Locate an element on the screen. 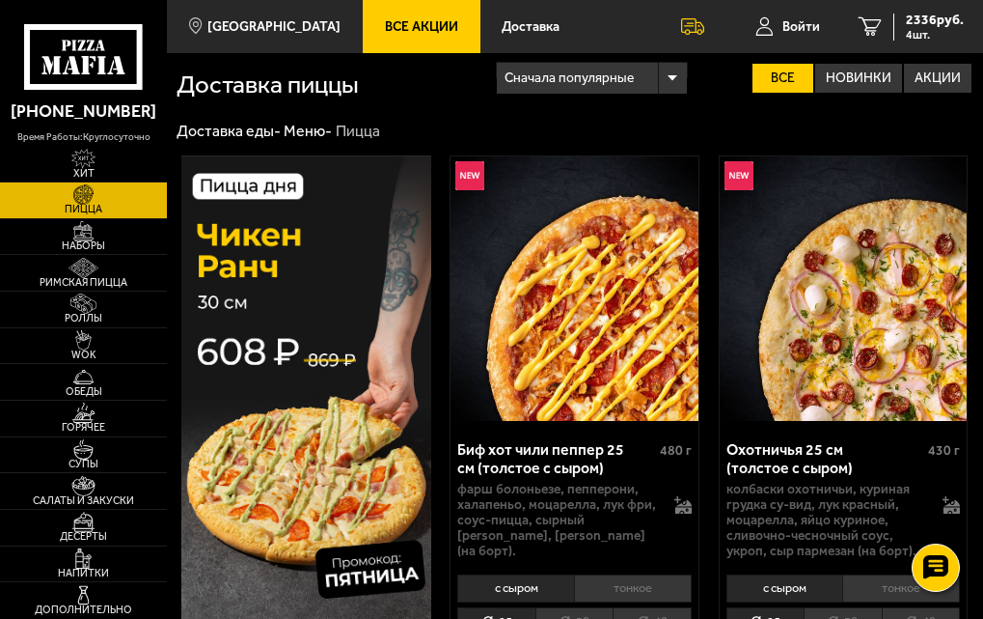  p: колбаски охотничьи, куриная грудка су-вид, лук красный, моцарелла, яйцо куриное, сливочно-чесночн... is located at coordinates (830, 520).